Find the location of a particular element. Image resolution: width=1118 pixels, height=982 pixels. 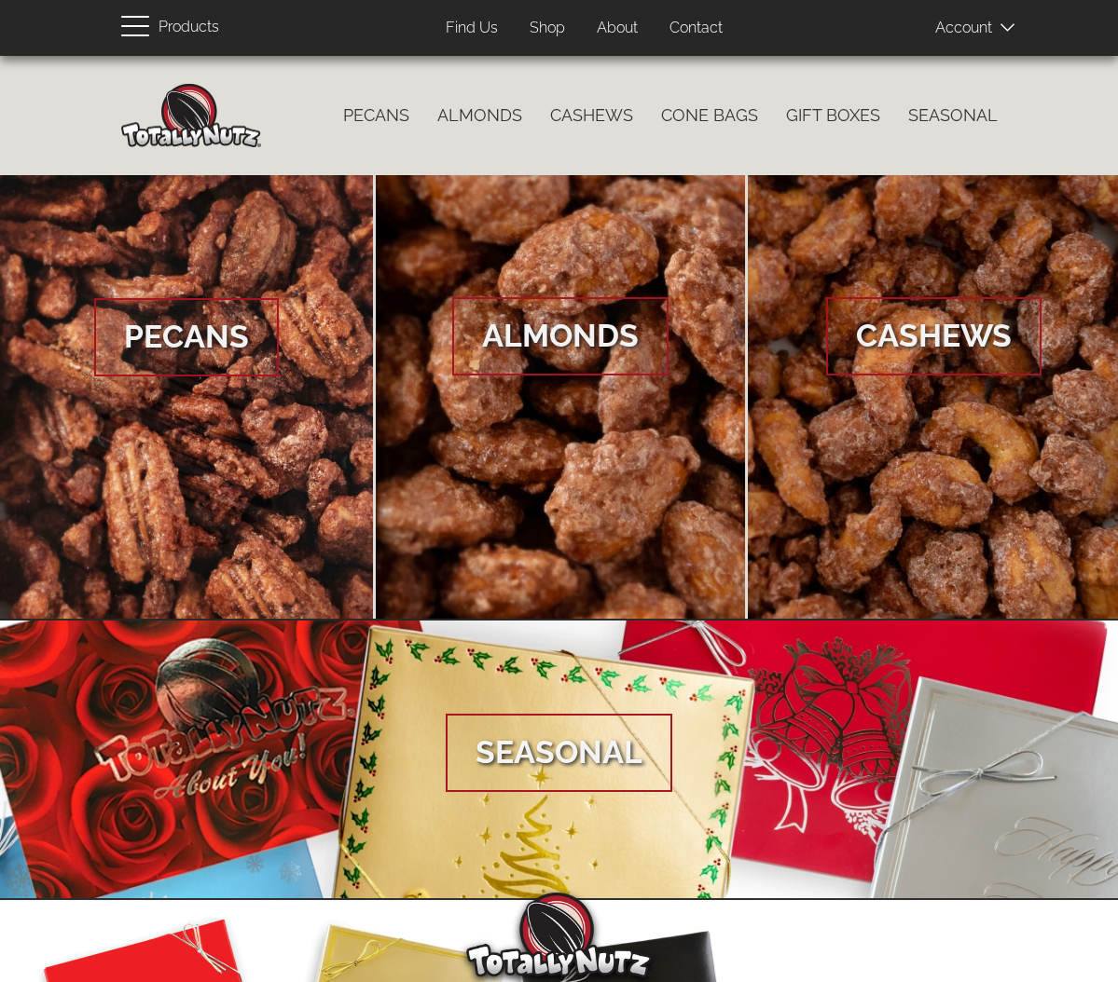

a: About is located at coordinates (617, 28).